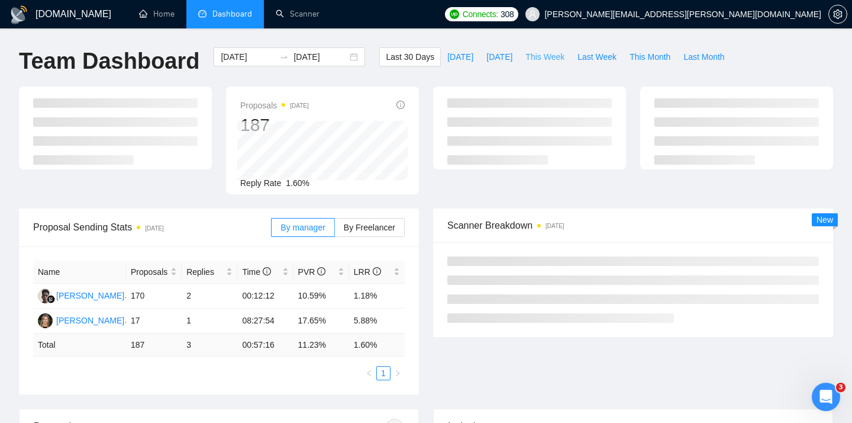  I want to click on button: right, so click(398, 373).